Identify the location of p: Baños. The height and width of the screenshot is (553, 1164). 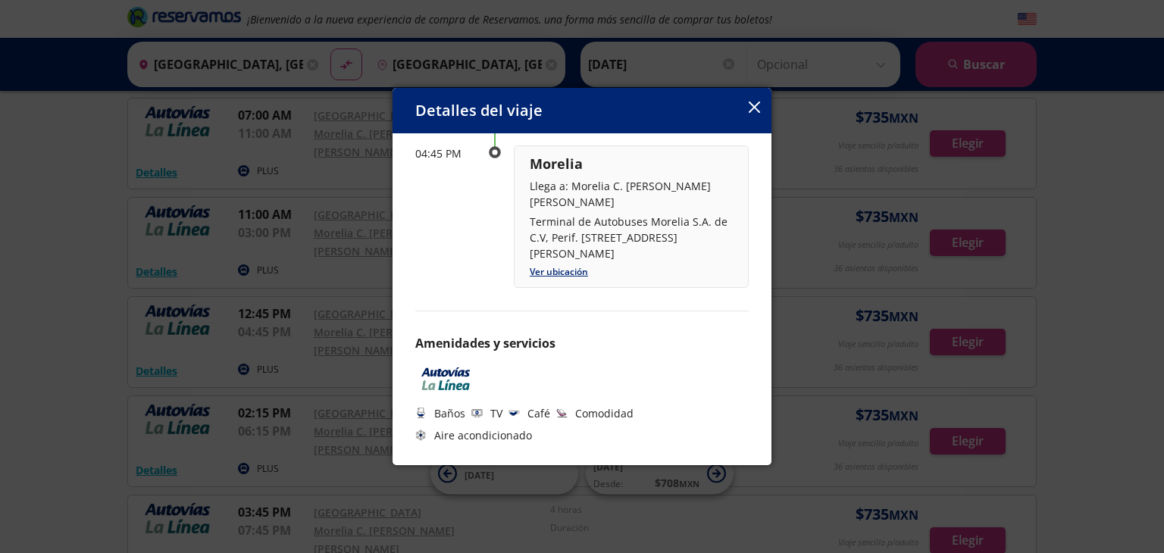
(449, 413).